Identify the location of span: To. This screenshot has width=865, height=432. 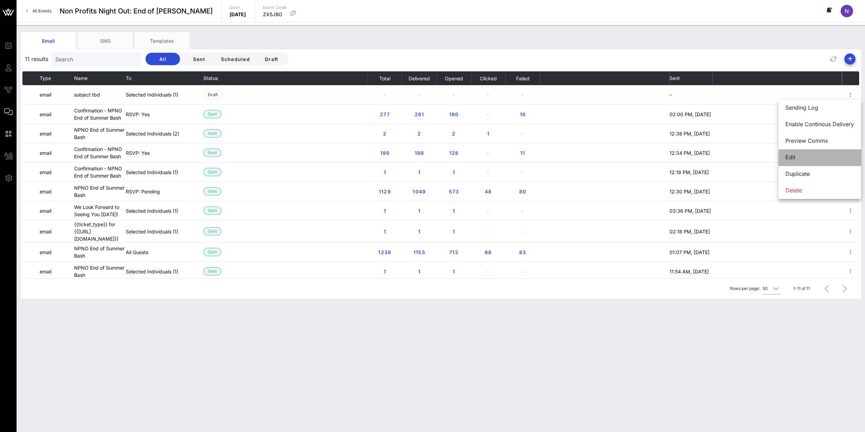
(129, 78).